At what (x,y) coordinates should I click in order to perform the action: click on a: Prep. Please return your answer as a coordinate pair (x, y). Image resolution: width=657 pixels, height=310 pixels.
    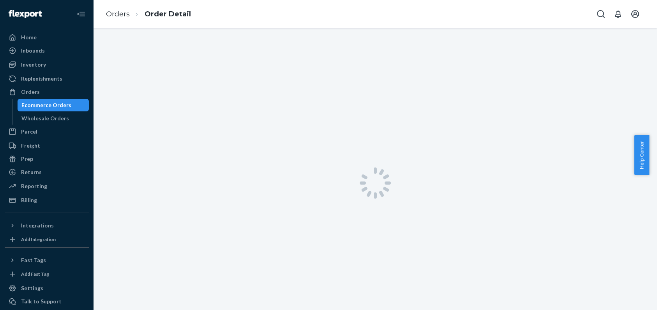
    Looking at the image, I should click on (47, 159).